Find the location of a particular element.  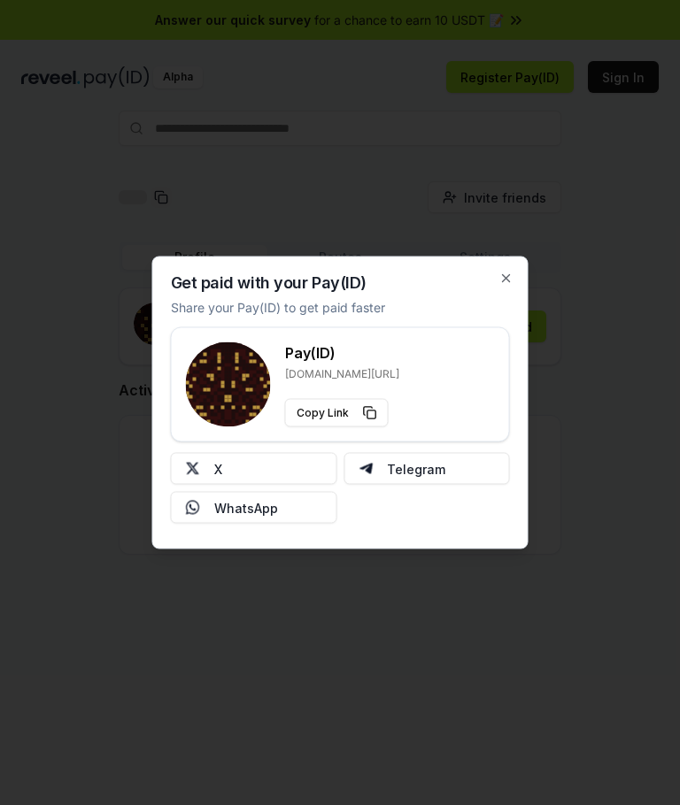

button: Telegram is located at coordinates (427, 469).